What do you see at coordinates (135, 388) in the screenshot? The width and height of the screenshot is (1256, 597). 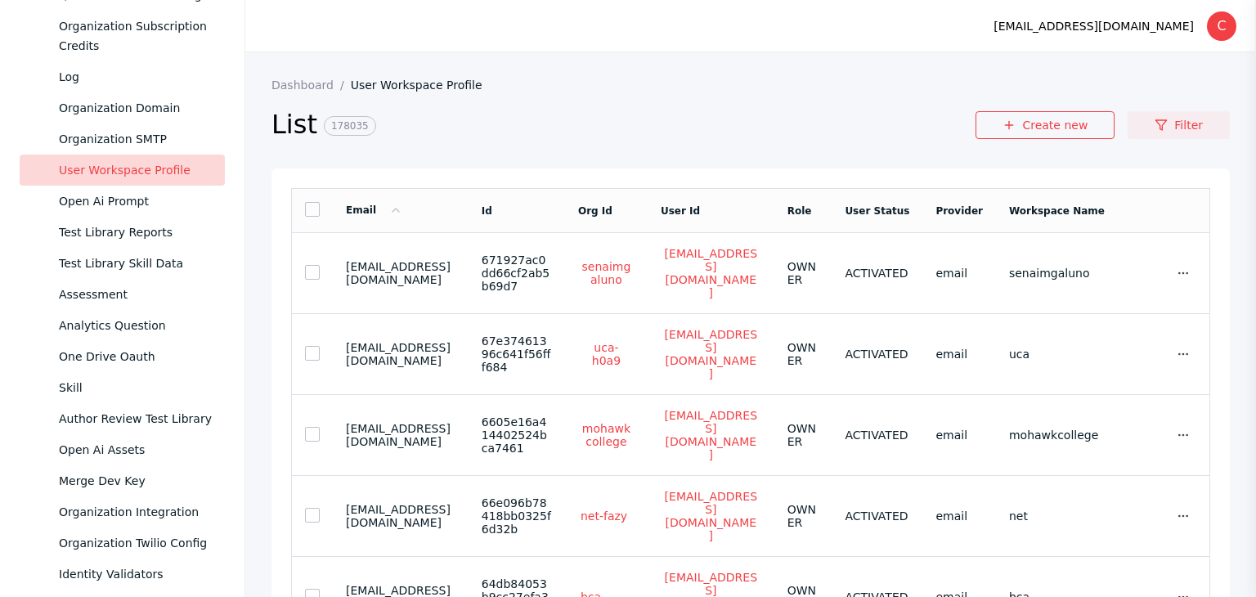 I see `div: Skill` at bounding box center [135, 388].